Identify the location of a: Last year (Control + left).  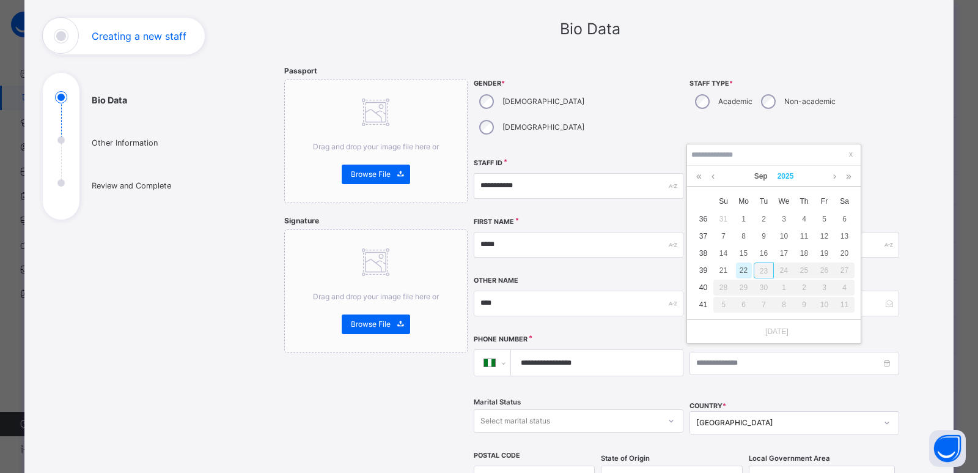
(699, 176).